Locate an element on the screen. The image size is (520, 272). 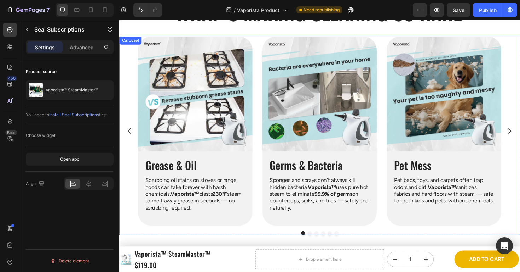
h2: Germs & Bacteria is located at coordinates (212, 154).